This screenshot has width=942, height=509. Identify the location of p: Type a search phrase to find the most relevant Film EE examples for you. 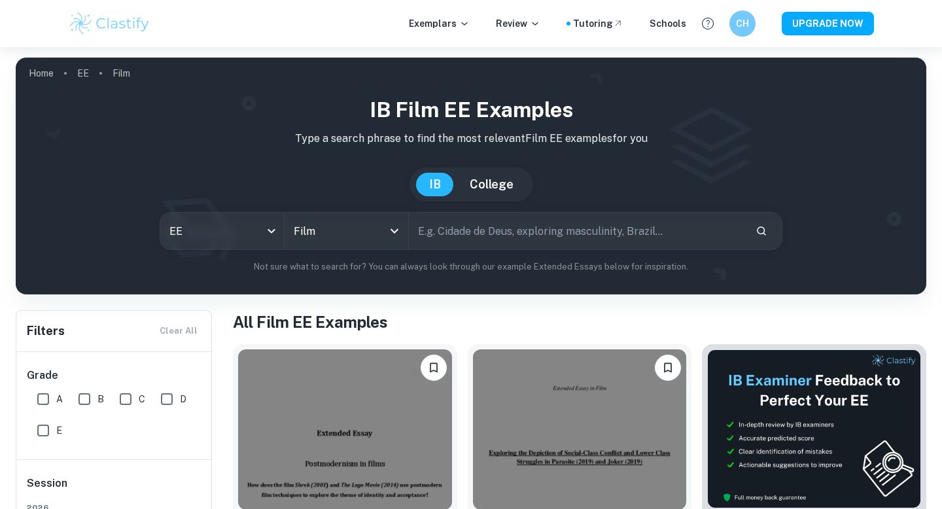
(471, 139).